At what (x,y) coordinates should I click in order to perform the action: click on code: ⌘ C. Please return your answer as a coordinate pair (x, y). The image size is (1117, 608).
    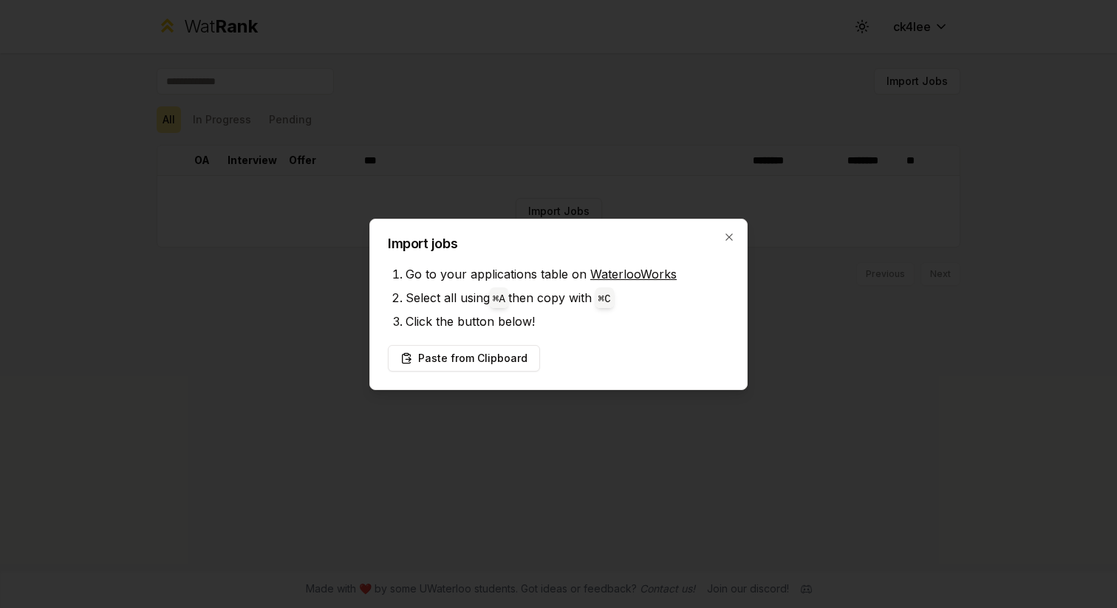
    Looking at the image, I should click on (604, 299).